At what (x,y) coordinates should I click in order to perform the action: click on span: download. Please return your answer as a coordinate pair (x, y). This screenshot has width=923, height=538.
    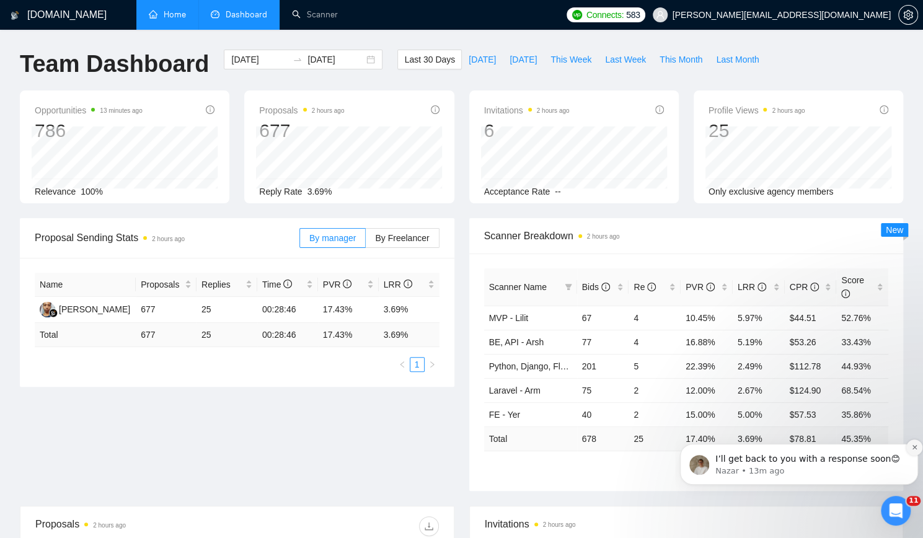
    Looking at the image, I should click on (429, 526).